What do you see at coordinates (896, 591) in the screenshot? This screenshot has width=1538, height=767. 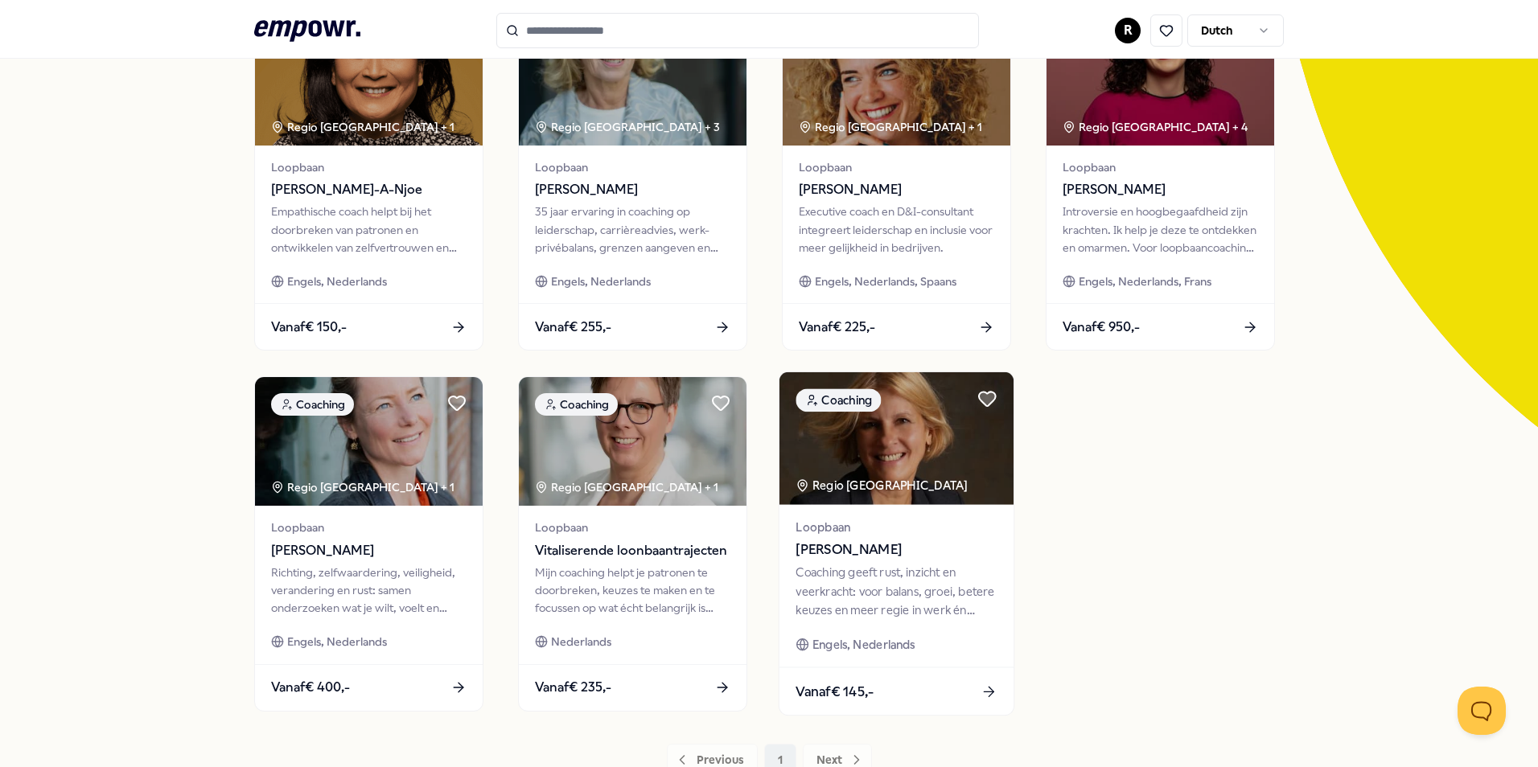 I see `div: Coaching geeft rust, inzicht en veerkracht: voor balans, groei, betere keuzes en meer regie in we...` at bounding box center [896, 591].